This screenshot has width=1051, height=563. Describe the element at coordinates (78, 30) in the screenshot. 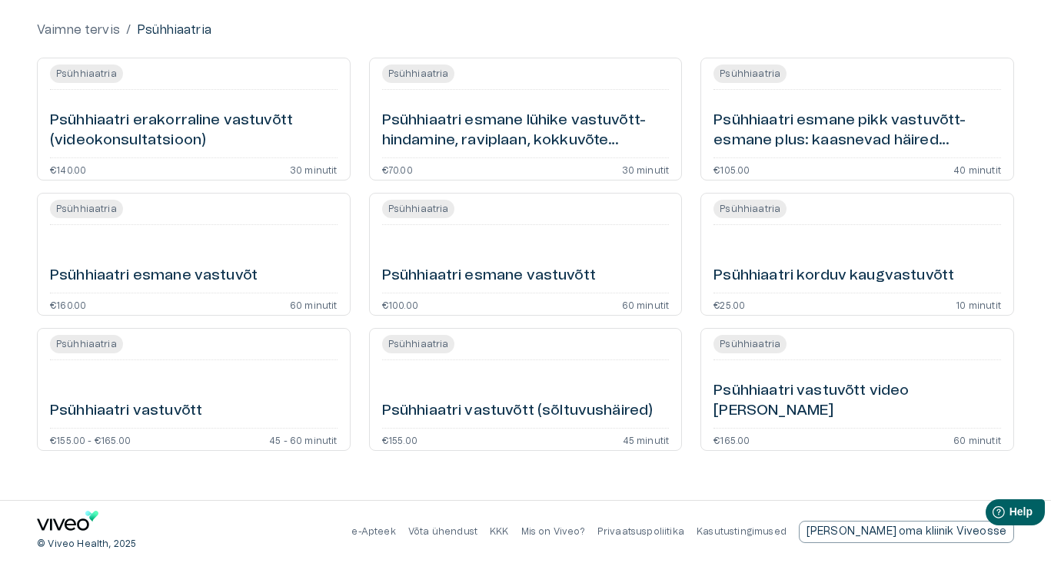

I see `p: Vaimne tervis` at that location.